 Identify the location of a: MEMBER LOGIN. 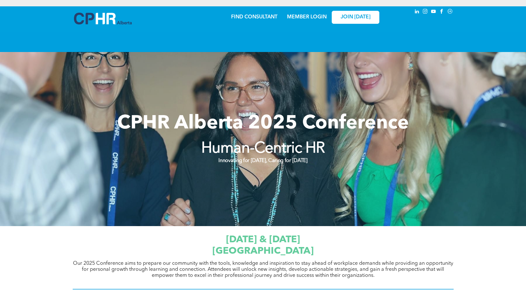
(307, 17).